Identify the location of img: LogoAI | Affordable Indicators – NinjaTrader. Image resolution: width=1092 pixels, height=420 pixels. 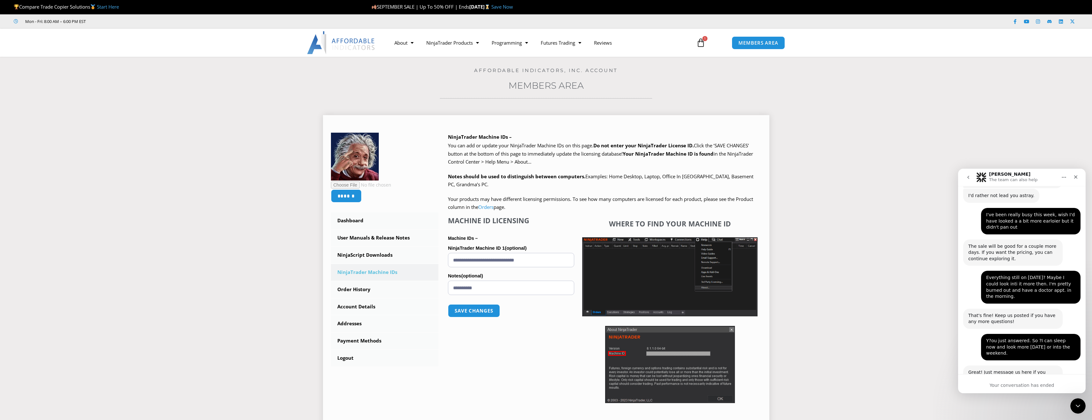
(341, 43).